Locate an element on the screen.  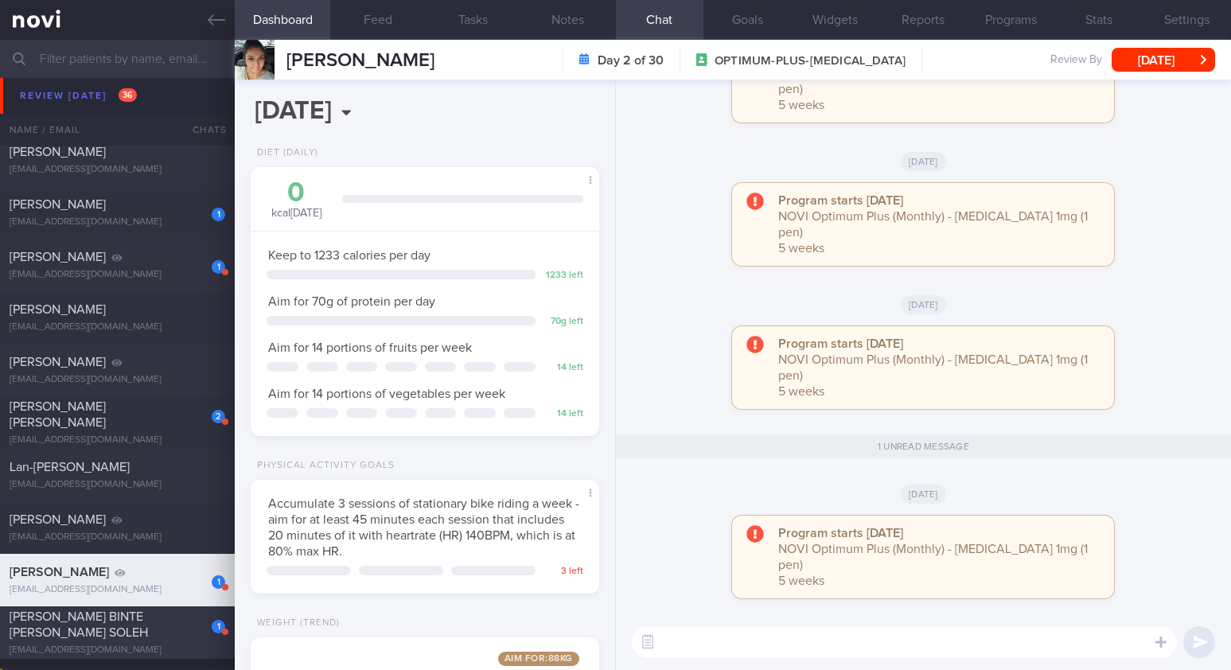
span: Review By is located at coordinates (1076, 60).